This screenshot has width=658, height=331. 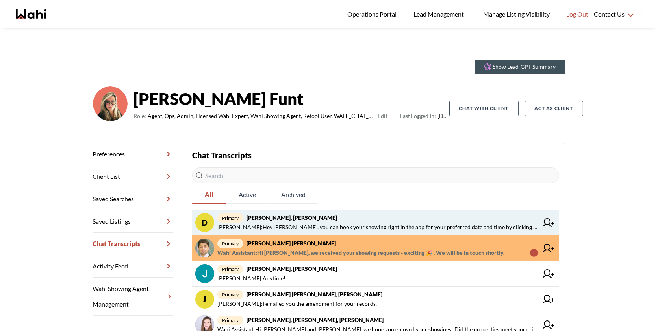 I want to click on a: Saved Listings, so click(x=133, y=222).